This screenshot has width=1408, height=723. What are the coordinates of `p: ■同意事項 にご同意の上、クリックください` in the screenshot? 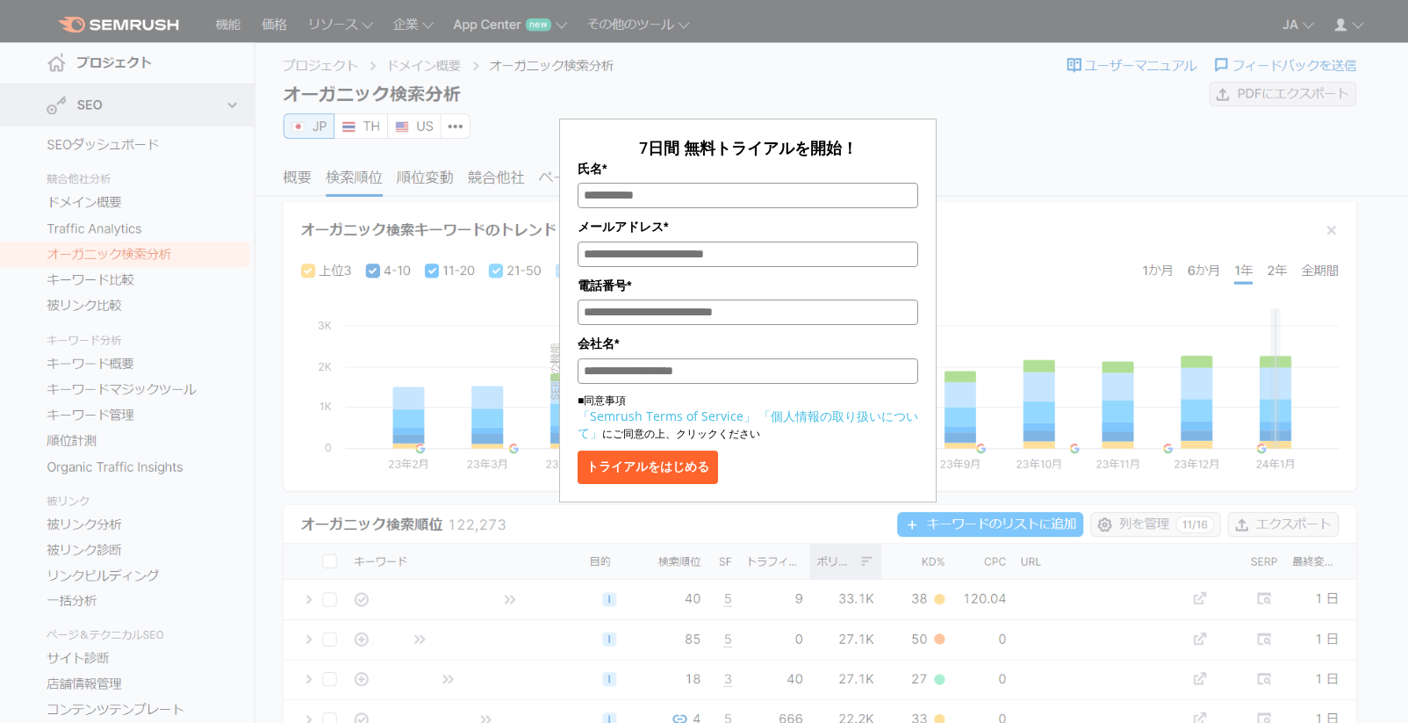 It's located at (748, 417).